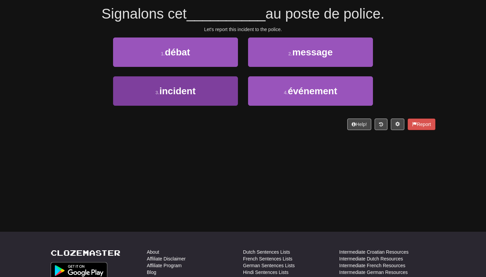 This screenshot has height=277, width=486. Describe the element at coordinates (153, 252) in the screenshot. I see `a: About` at that location.